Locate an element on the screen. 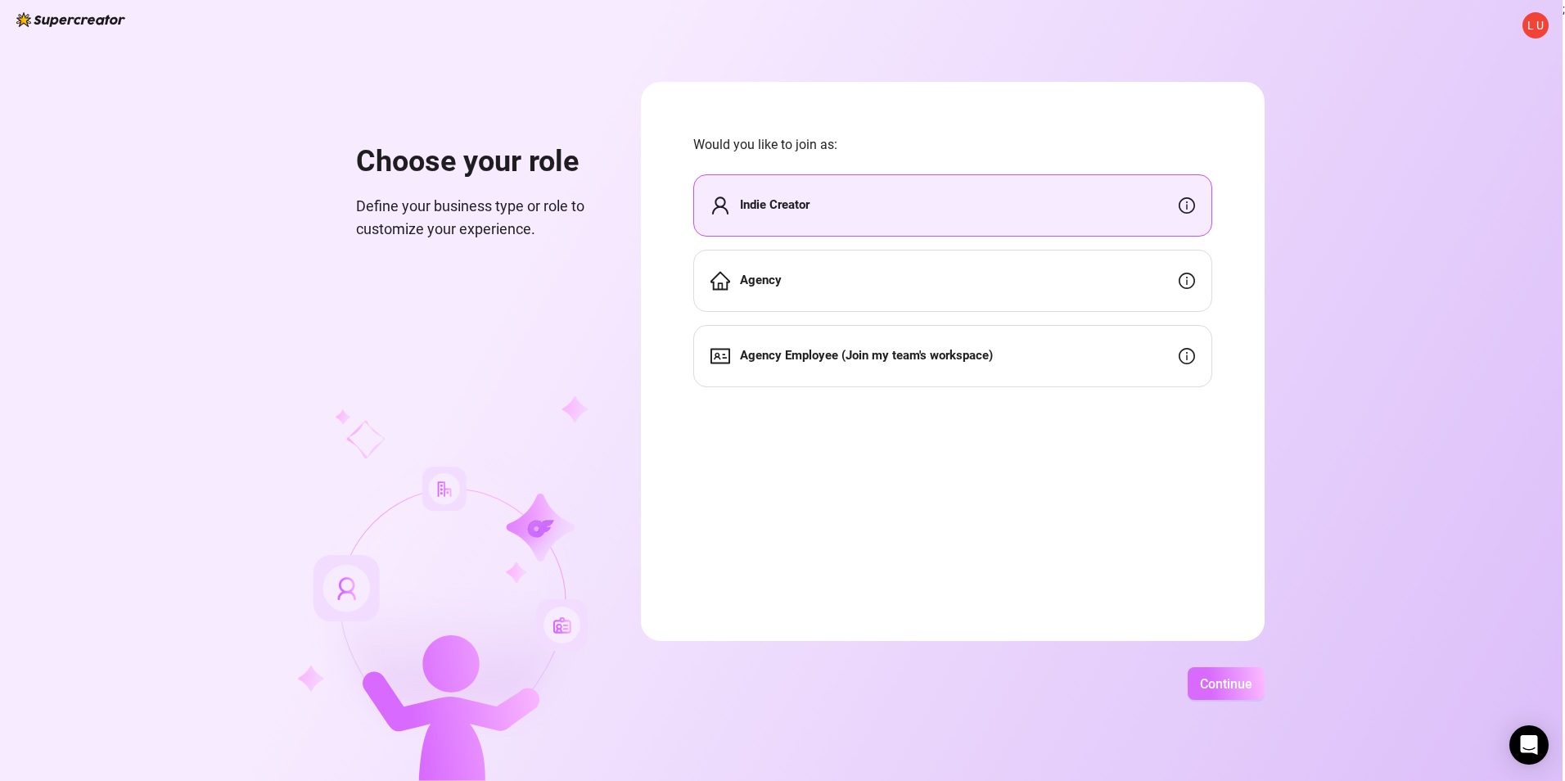 The height and width of the screenshot is (781, 1565). span: idcard is located at coordinates (720, 356).